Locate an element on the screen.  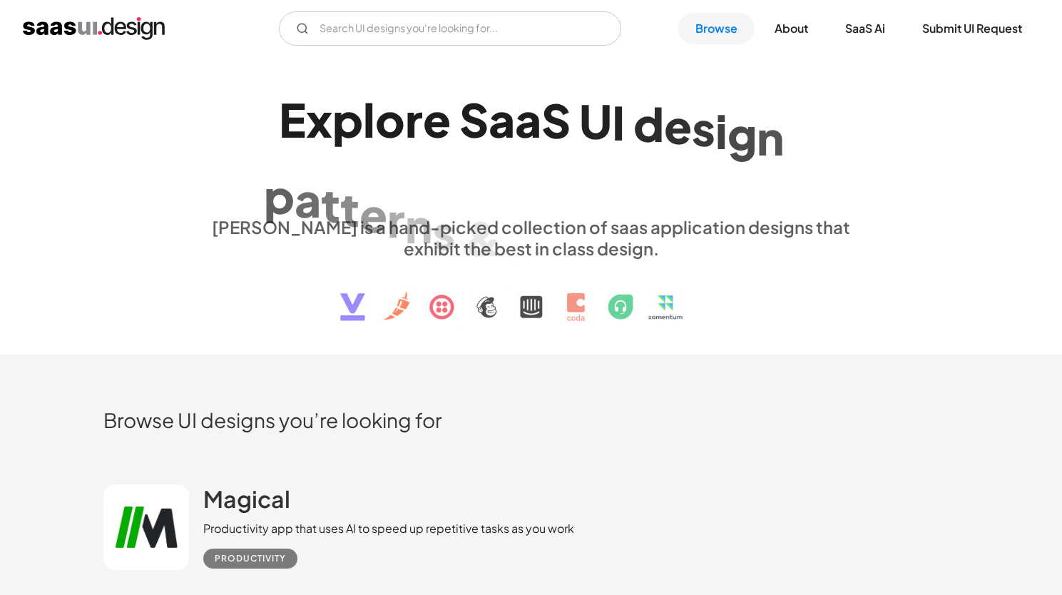
div: g is located at coordinates (742, 133).